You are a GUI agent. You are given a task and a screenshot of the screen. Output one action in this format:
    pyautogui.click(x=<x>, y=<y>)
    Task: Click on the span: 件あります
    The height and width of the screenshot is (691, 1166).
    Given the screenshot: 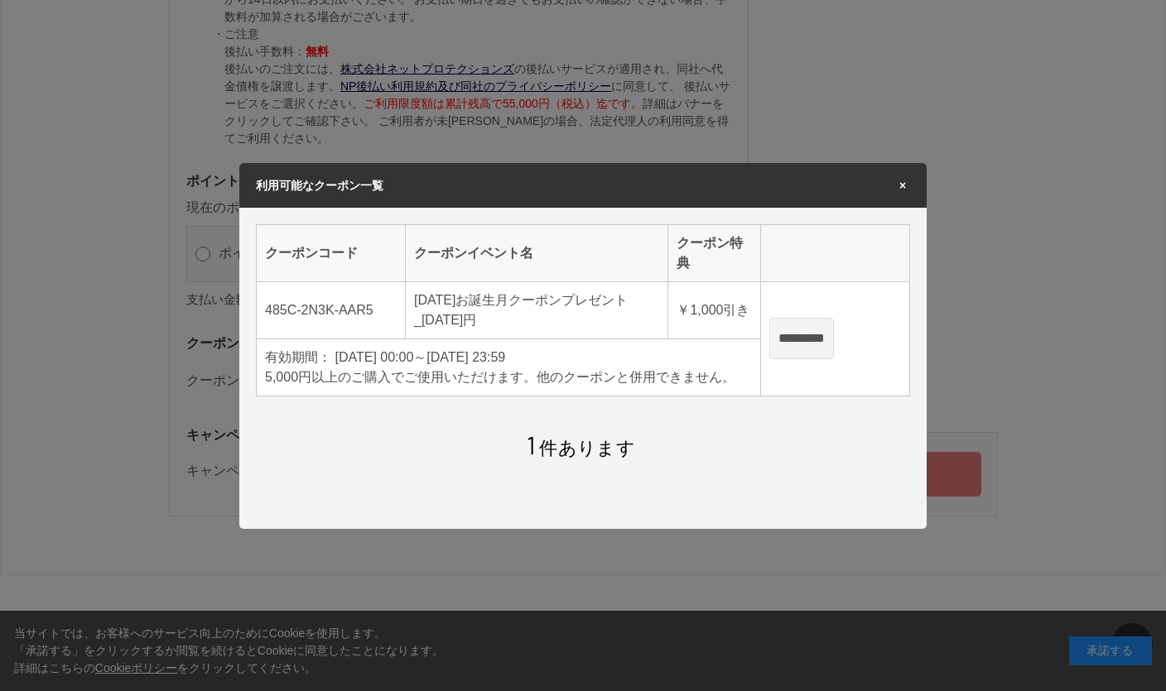 What is the action you would take?
    pyautogui.click(x=580, y=448)
    